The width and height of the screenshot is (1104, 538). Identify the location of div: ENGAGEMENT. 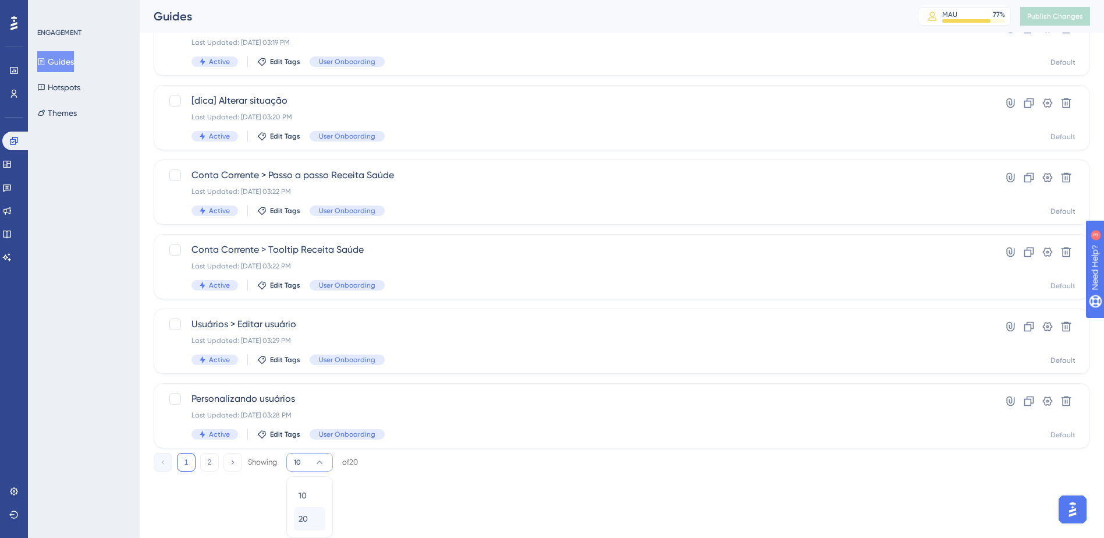
(59, 33).